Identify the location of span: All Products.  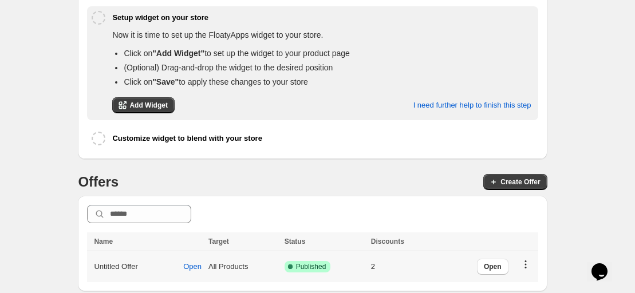
(228, 266).